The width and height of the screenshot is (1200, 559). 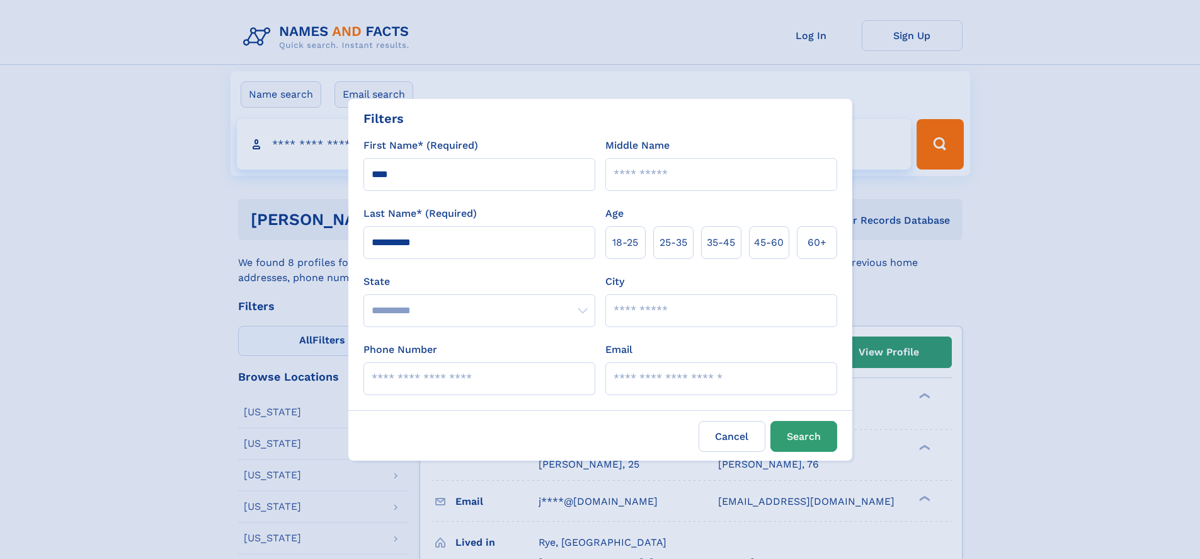 What do you see at coordinates (732, 436) in the screenshot?
I see `label: Cancel` at bounding box center [732, 436].